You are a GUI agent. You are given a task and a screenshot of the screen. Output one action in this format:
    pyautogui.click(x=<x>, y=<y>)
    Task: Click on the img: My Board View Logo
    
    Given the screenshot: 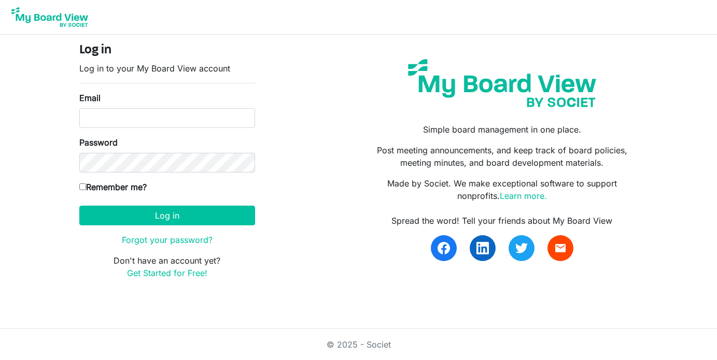 What is the action you would take?
    pyautogui.click(x=50, y=17)
    